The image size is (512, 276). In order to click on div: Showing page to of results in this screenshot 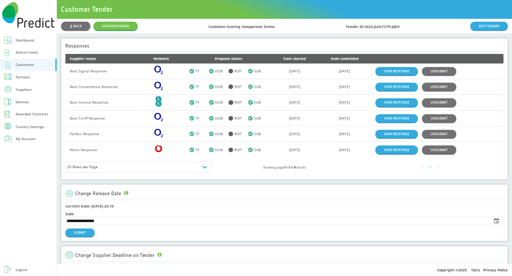, I will do `click(284, 167)`.